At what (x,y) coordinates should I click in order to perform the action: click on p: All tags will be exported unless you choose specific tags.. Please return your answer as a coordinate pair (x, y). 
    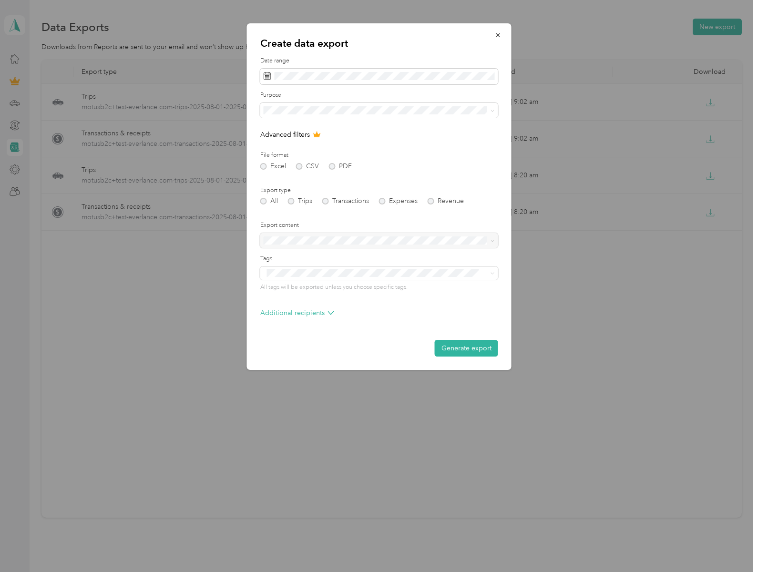
    Looking at the image, I should click on (379, 288).